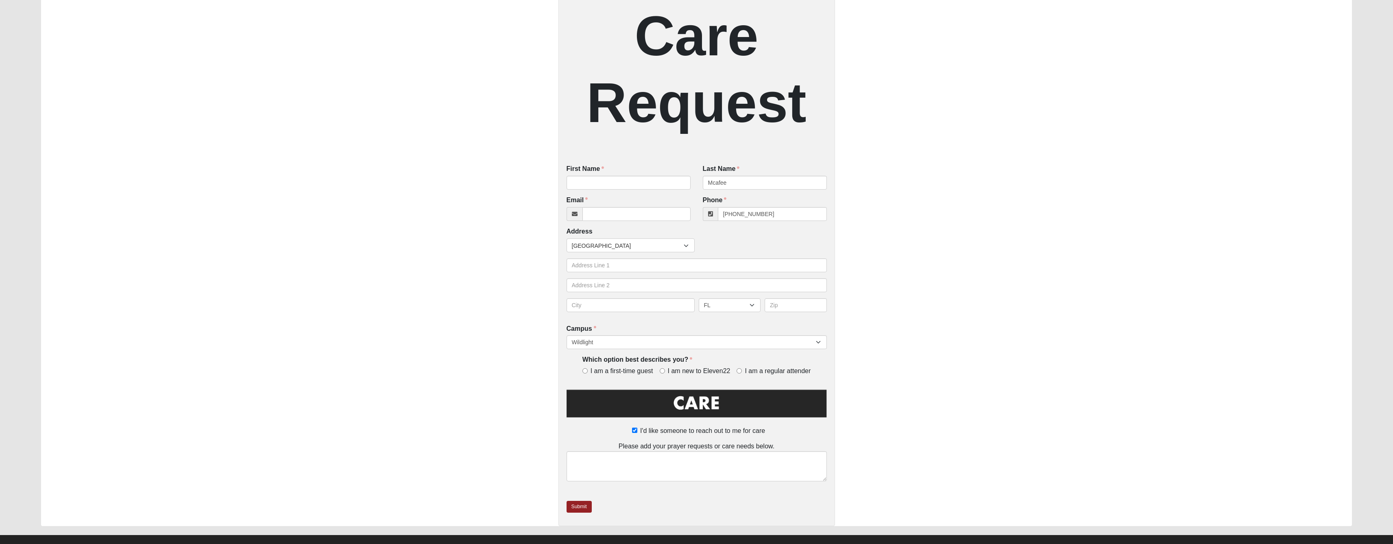  I want to click on label: Last Name, so click(721, 169).